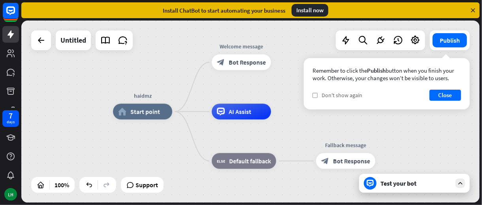 The height and width of the screenshot is (205, 482). I want to click on div: Welcome message, so click(242, 47).